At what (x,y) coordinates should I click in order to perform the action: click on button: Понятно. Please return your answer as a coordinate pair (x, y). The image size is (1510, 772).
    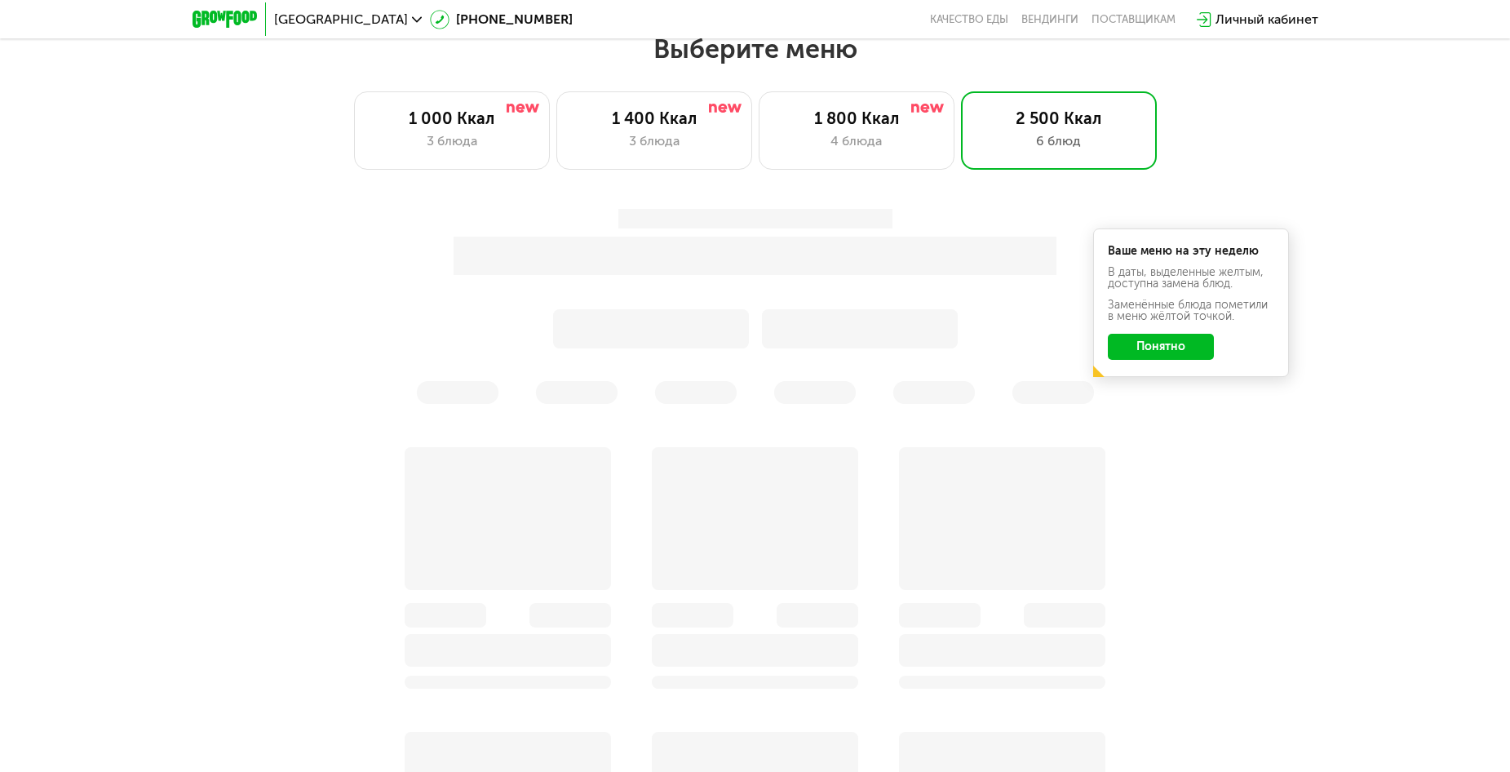
    Looking at the image, I should click on (1161, 347).